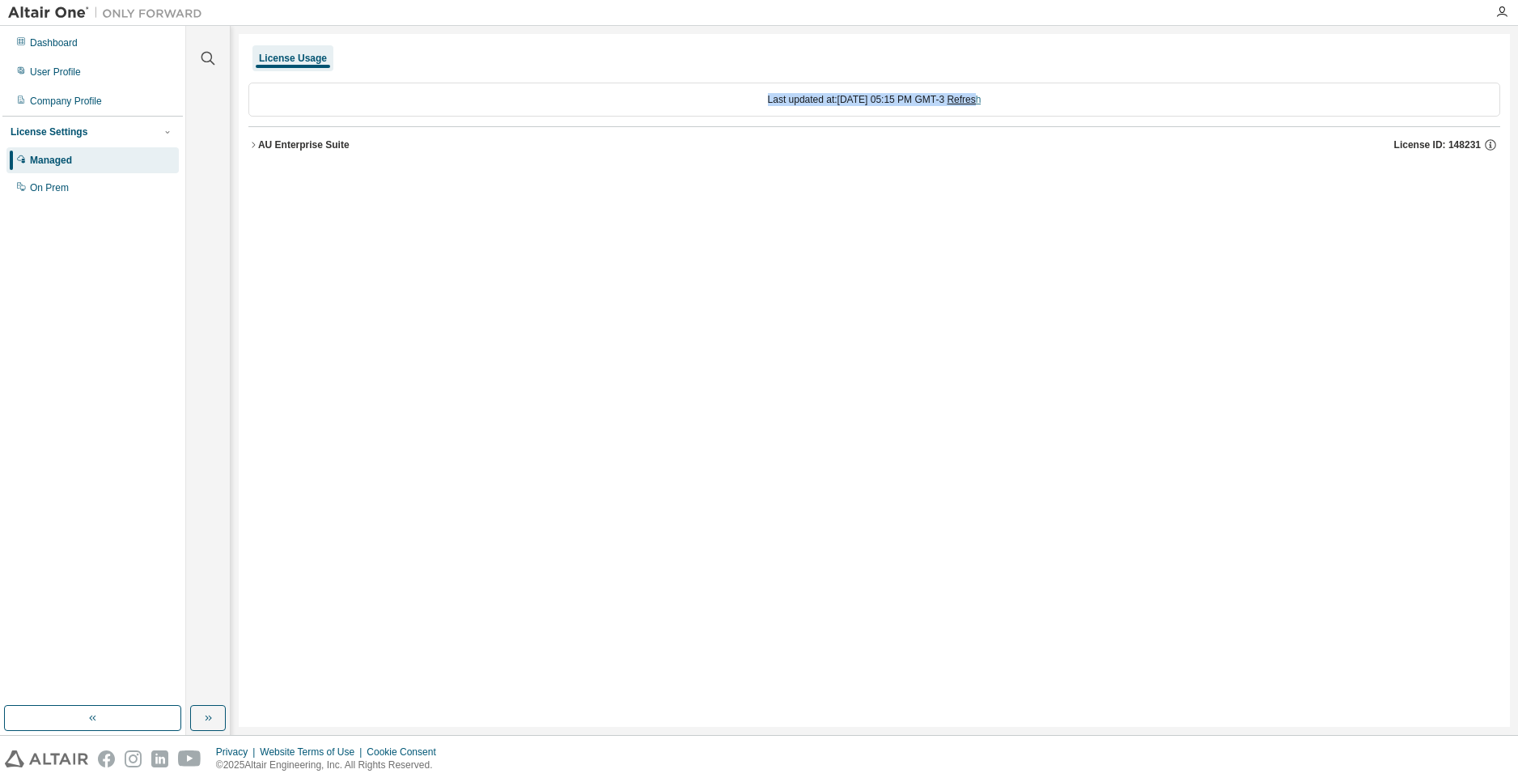 This screenshot has height=782, width=1518. I want to click on div: License Usage, so click(293, 58).